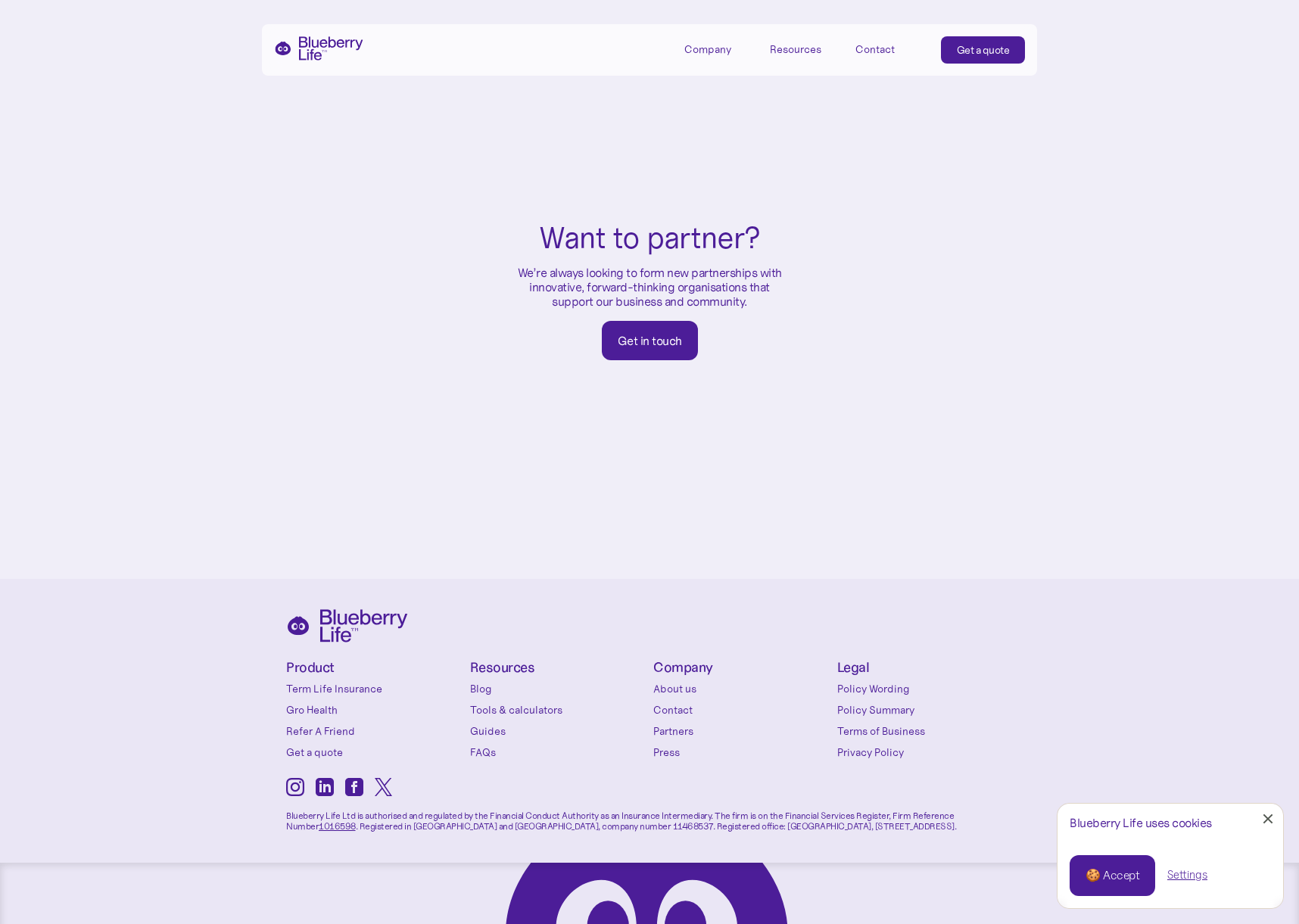 The image size is (1299, 924). What do you see at coordinates (875, 49) in the screenshot?
I see `div: Contact` at bounding box center [875, 49].